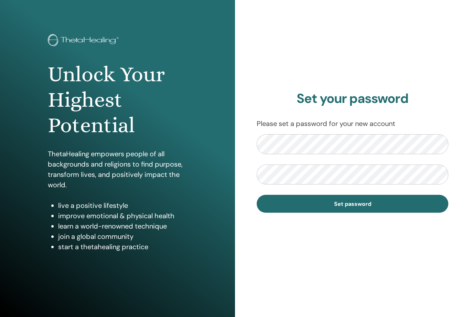  Describe the element at coordinates (122, 236) in the screenshot. I see `li: join a global community` at that location.